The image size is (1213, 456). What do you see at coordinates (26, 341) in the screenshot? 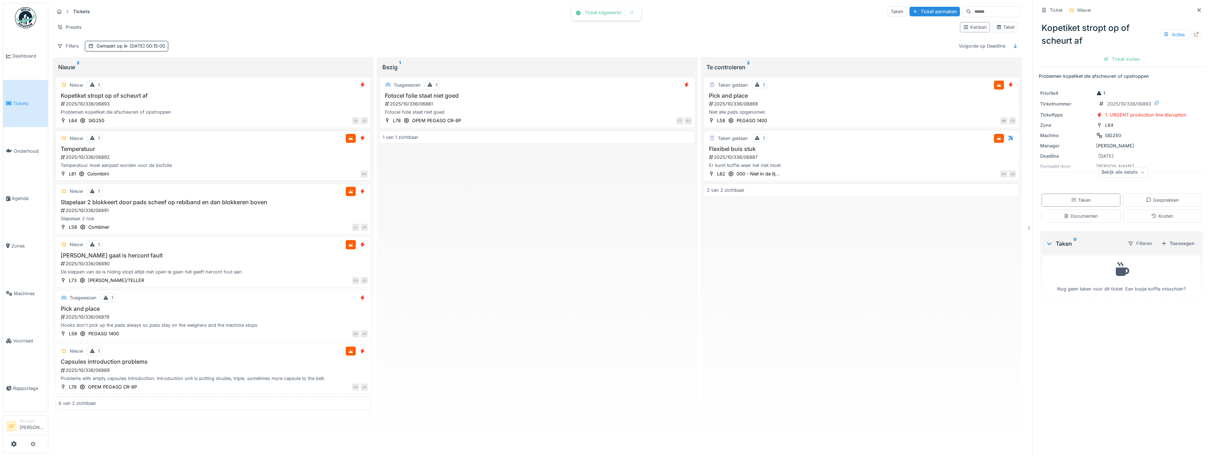
I see `a: Voorraad` at bounding box center [26, 341].